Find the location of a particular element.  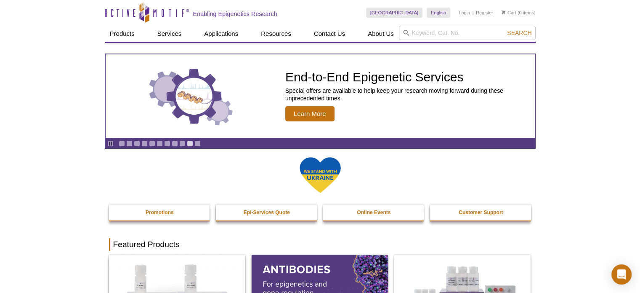

a: Promotions is located at coordinates (160, 212).